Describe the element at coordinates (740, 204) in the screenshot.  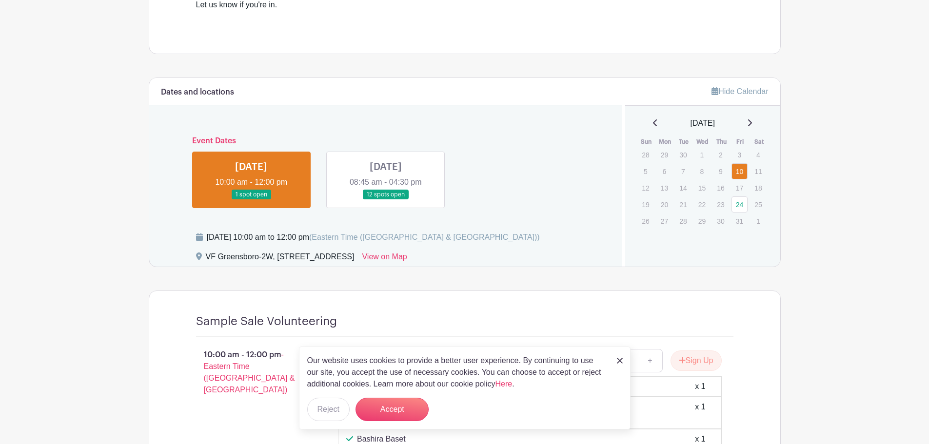
I see `a: 24` at that location.